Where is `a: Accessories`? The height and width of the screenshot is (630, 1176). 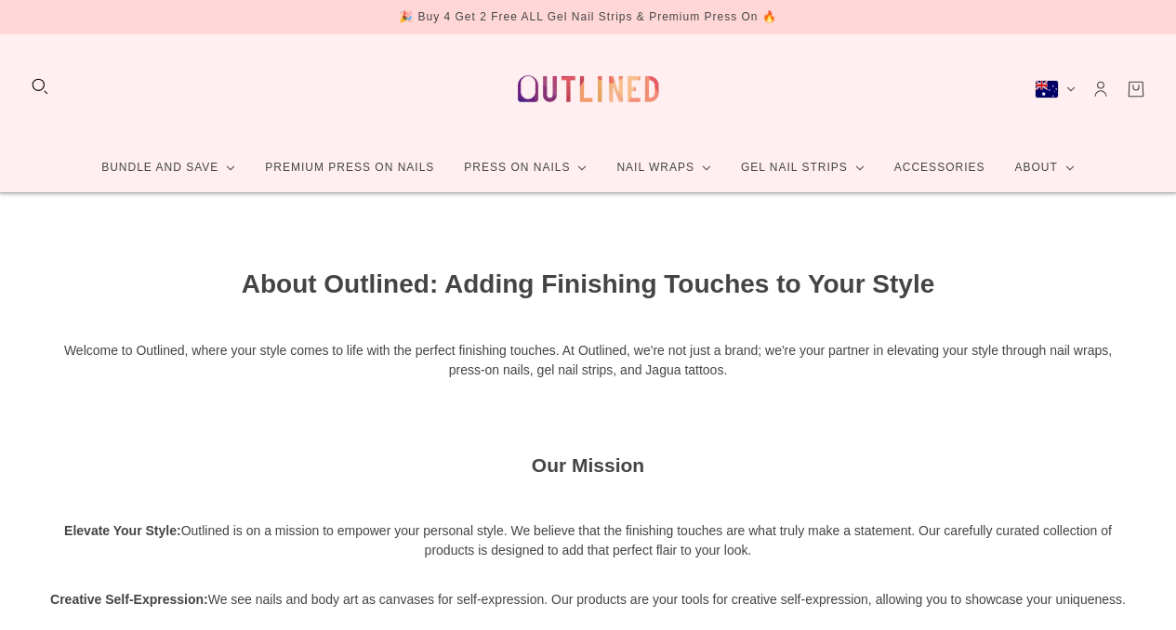 a: Accessories is located at coordinates (940, 167).